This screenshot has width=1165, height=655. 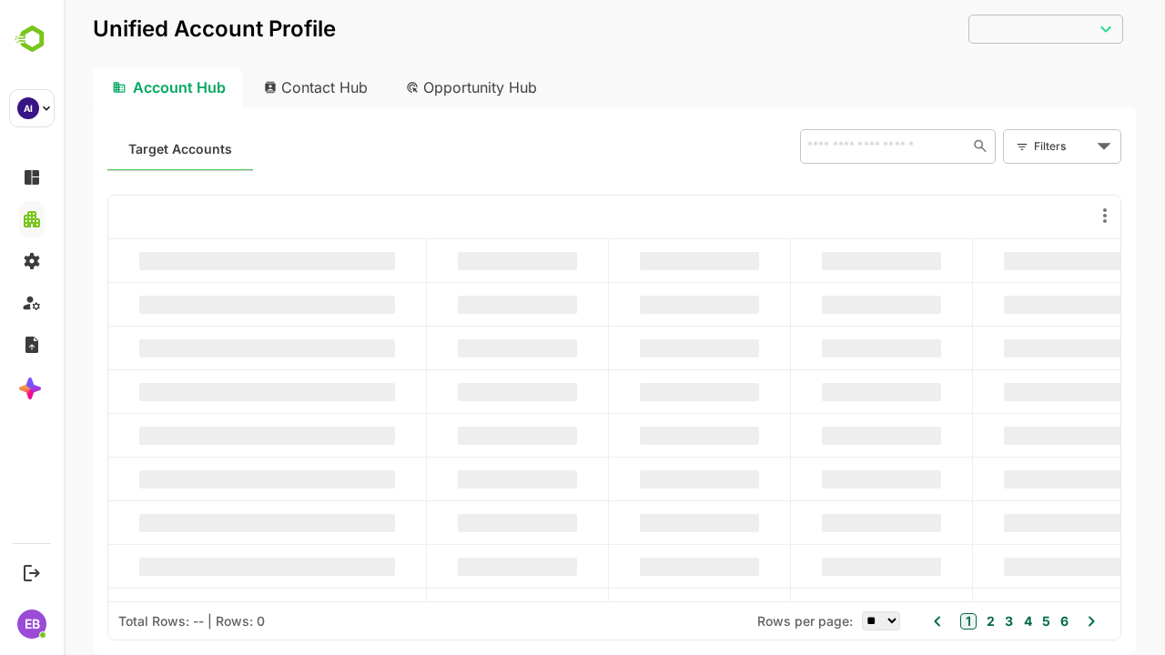 I want to click on div: AI, so click(x=28, y=108).